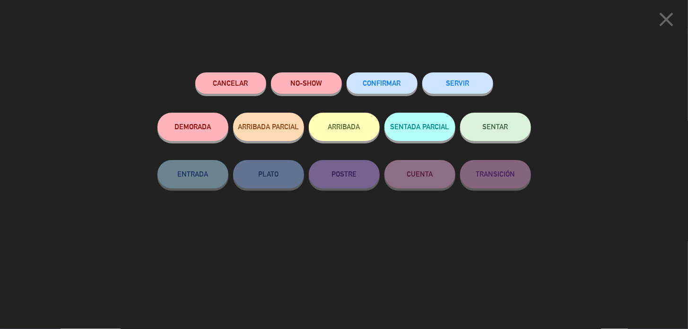 The width and height of the screenshot is (688, 329). Describe the element at coordinates (269, 174) in the screenshot. I see `button: PLATO` at that location.